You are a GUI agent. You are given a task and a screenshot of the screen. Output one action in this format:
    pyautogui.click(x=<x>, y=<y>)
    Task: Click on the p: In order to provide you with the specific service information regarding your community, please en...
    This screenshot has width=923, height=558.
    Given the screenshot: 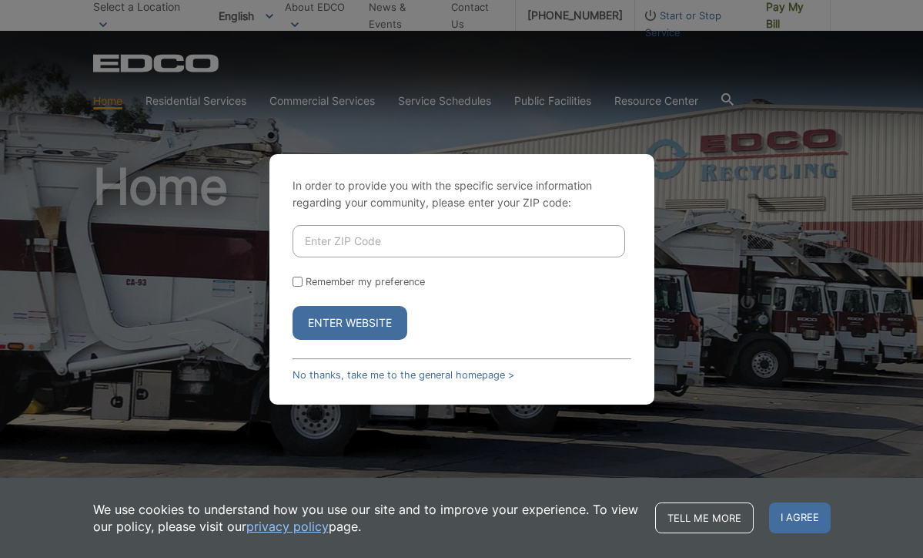 What is the action you would take?
    pyautogui.click(x=462, y=194)
    